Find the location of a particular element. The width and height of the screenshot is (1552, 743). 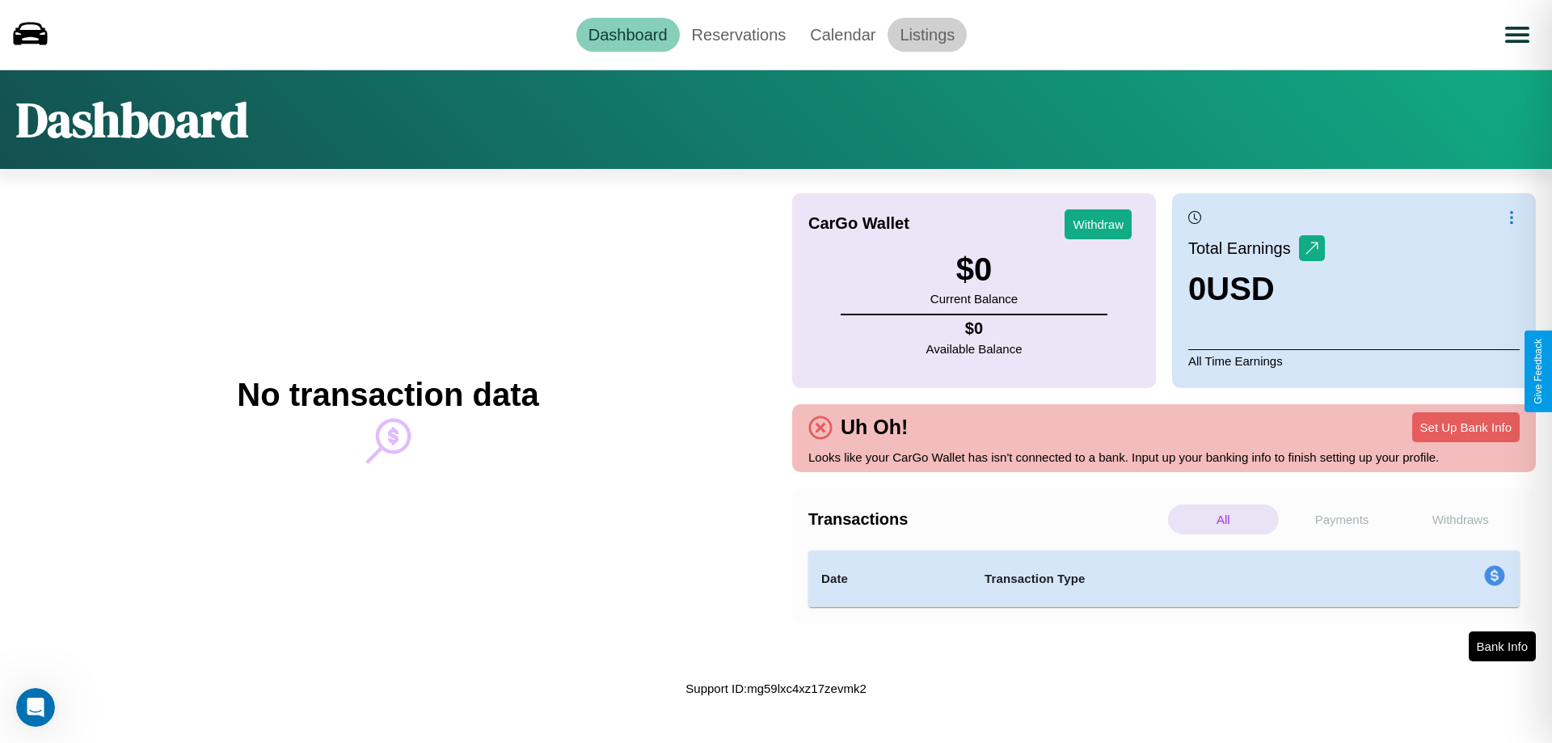

div: Give Feedback is located at coordinates (1538, 371).